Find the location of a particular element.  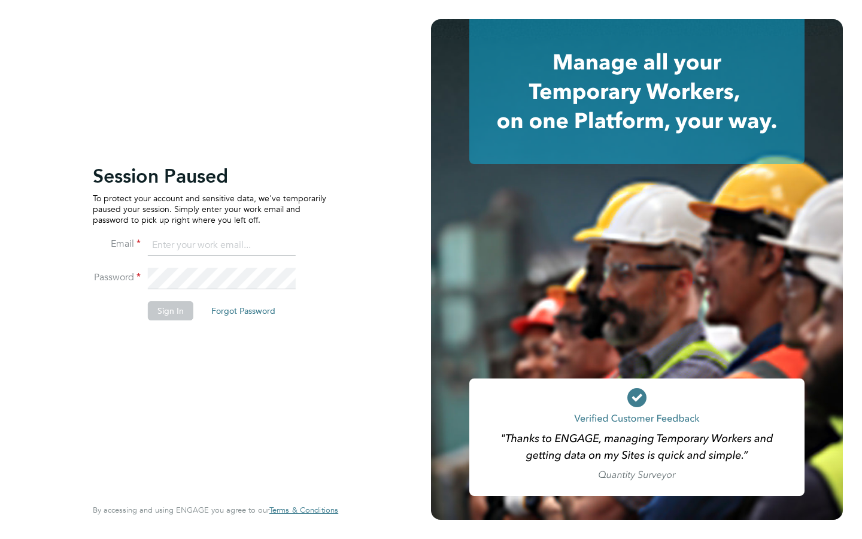

span: Terms & Conditions is located at coordinates (303, 509).